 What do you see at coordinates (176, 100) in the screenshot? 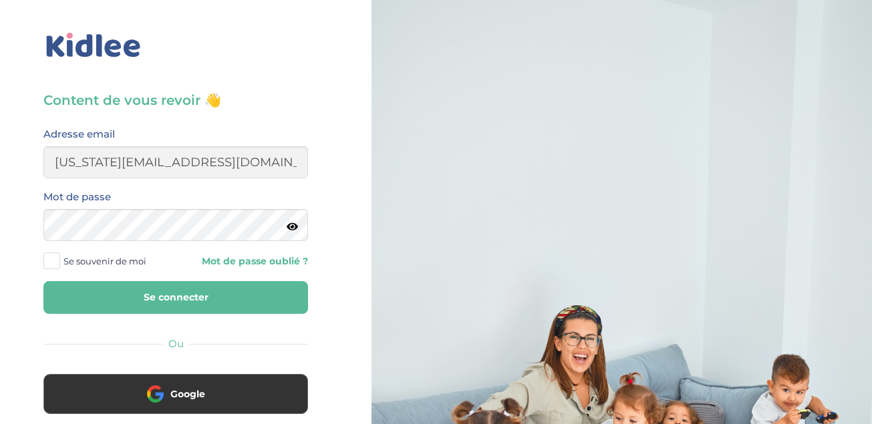
I see `h3: Content de vous revoir 👋` at bounding box center [176, 100].